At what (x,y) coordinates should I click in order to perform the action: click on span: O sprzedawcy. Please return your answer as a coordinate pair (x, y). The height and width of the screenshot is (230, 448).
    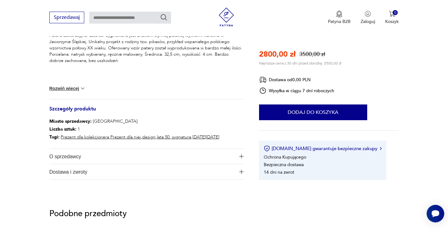
    Looking at the image, I should click on (142, 156).